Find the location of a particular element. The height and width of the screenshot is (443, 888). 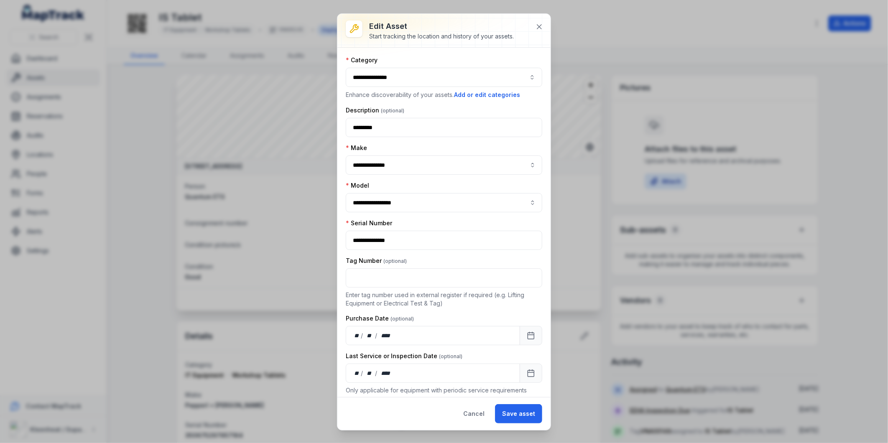

div: Start tracking the location and history of your assets. is located at coordinates (441, 36).